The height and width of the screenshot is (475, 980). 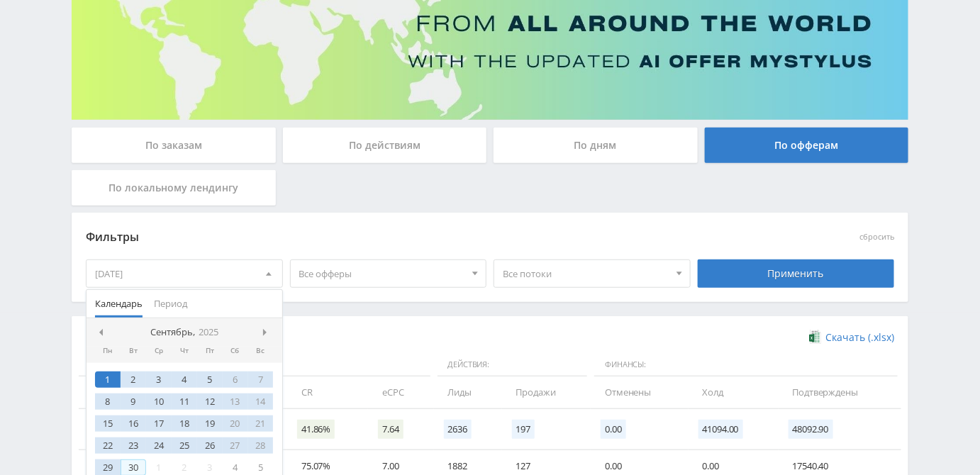 I want to click on div: Фильтры, so click(x=388, y=237).